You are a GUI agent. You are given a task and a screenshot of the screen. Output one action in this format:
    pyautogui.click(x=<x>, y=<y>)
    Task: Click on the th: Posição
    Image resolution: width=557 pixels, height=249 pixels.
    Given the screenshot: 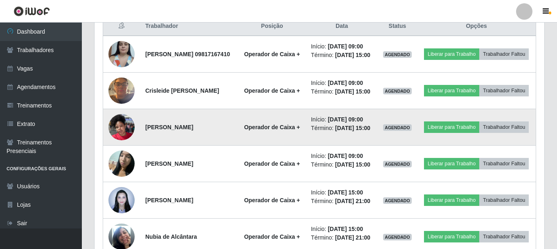 What is the action you would take?
    pyautogui.click(x=272, y=26)
    